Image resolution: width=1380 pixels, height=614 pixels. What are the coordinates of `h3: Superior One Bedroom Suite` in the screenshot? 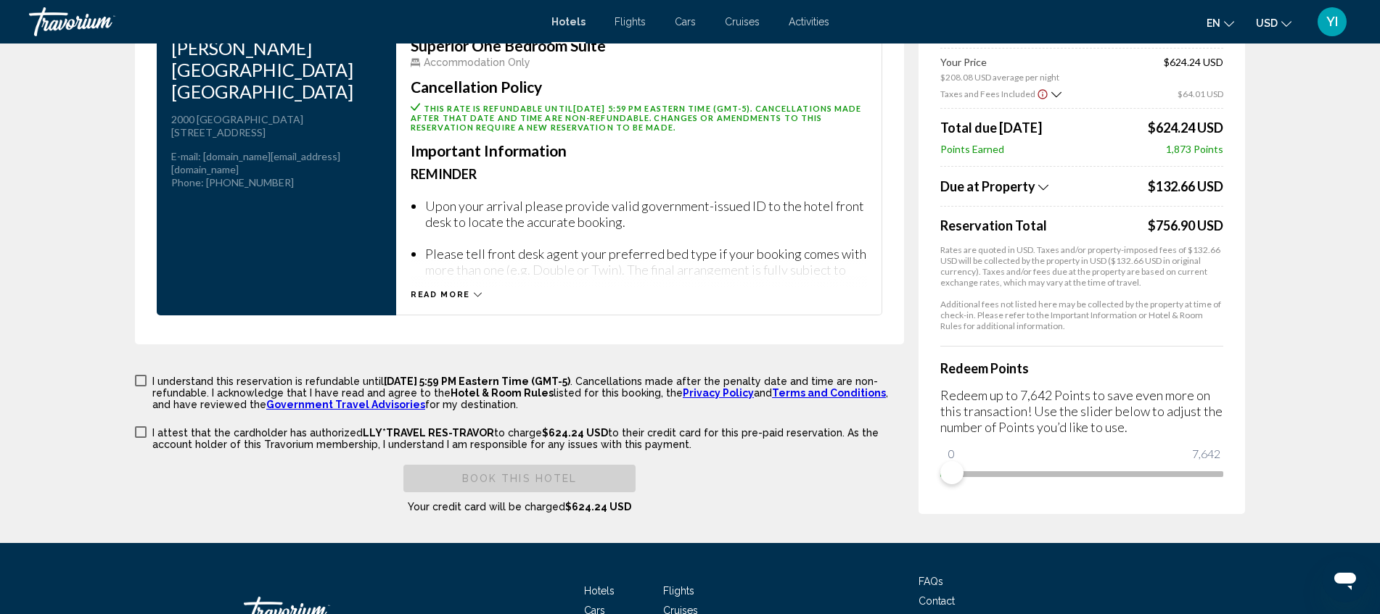 It's located at (638, 46).